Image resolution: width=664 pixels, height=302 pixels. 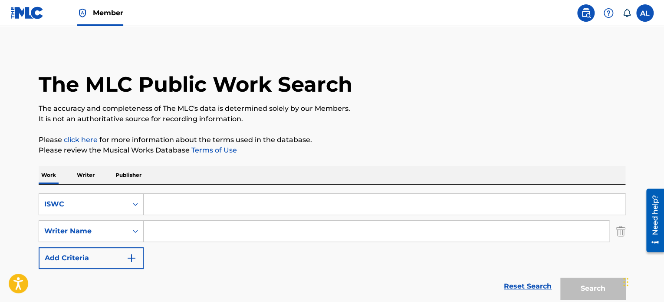 What do you see at coordinates (332, 140) in the screenshot?
I see `p: Please for more information about the terms used in the database.` at bounding box center [332, 140].